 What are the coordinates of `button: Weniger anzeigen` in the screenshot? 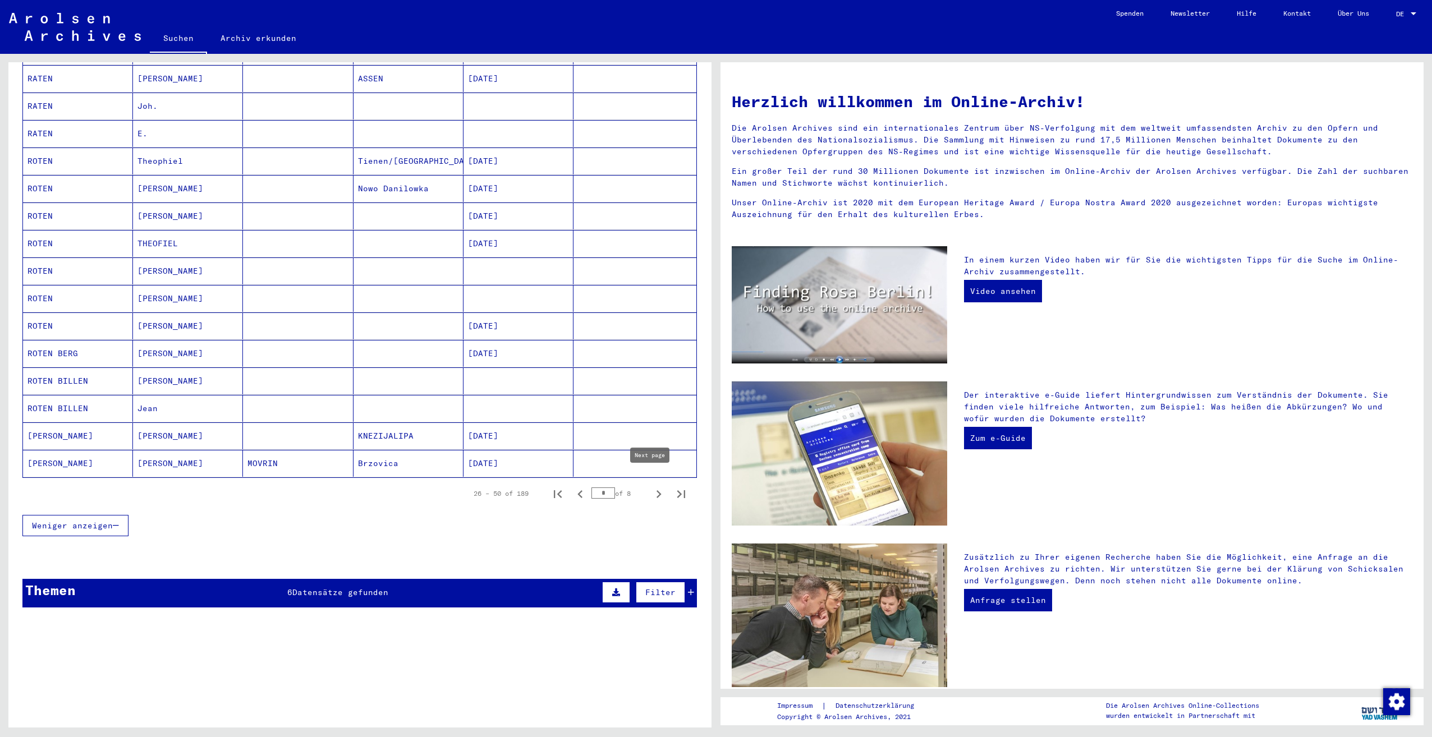 It's located at (75, 526).